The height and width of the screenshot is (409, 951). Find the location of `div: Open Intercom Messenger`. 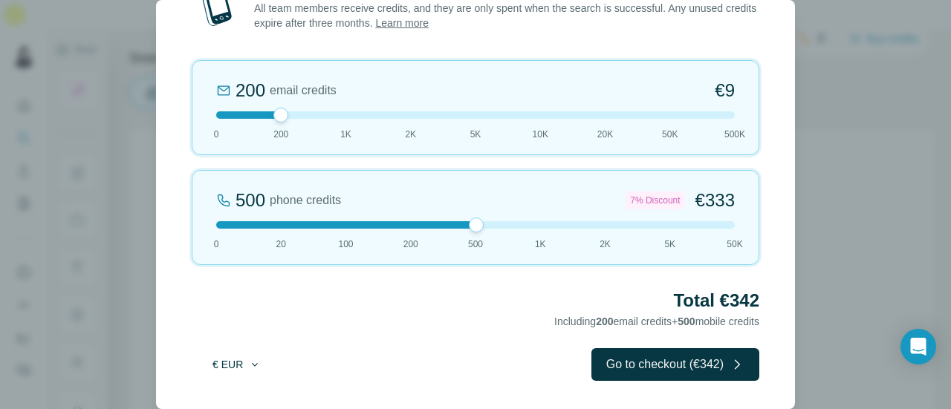

div: Open Intercom Messenger is located at coordinates (918, 347).